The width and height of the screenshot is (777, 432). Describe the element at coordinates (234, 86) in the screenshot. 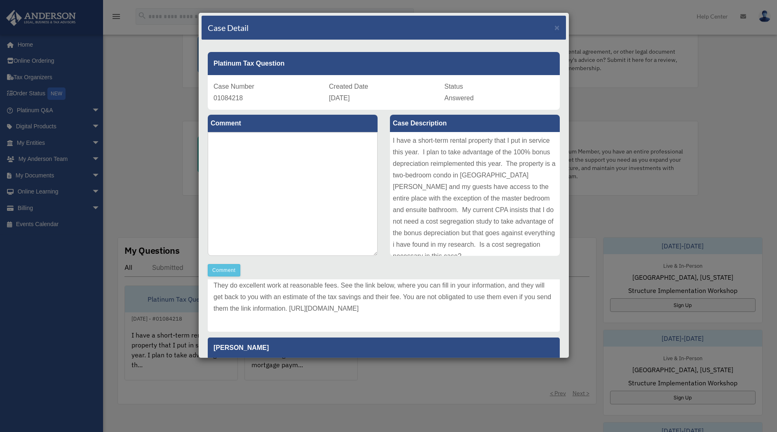

I see `span: Case Number` at that location.